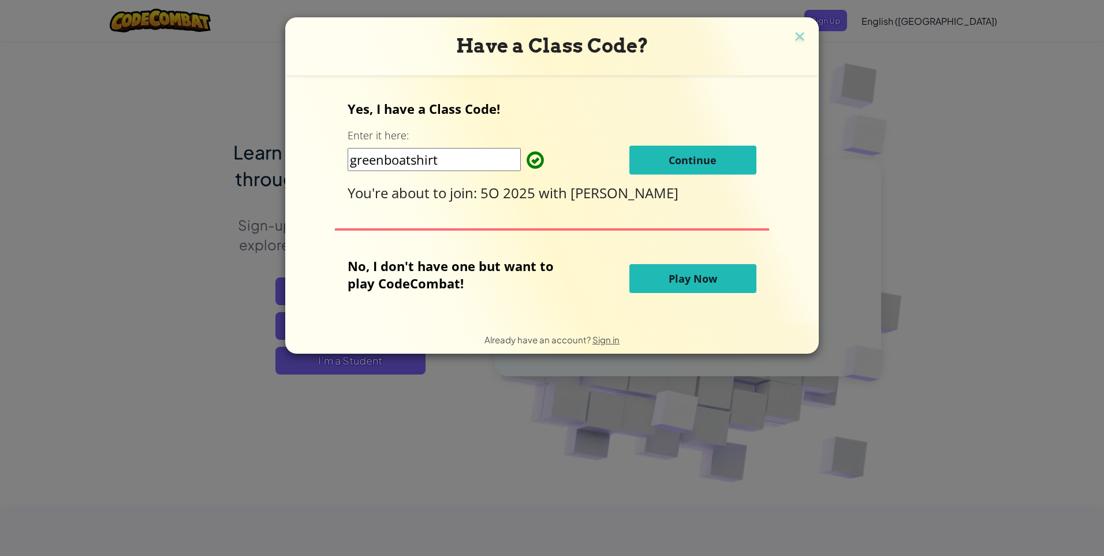  What do you see at coordinates (693, 160) in the screenshot?
I see `button: Continue` at bounding box center [693, 160].